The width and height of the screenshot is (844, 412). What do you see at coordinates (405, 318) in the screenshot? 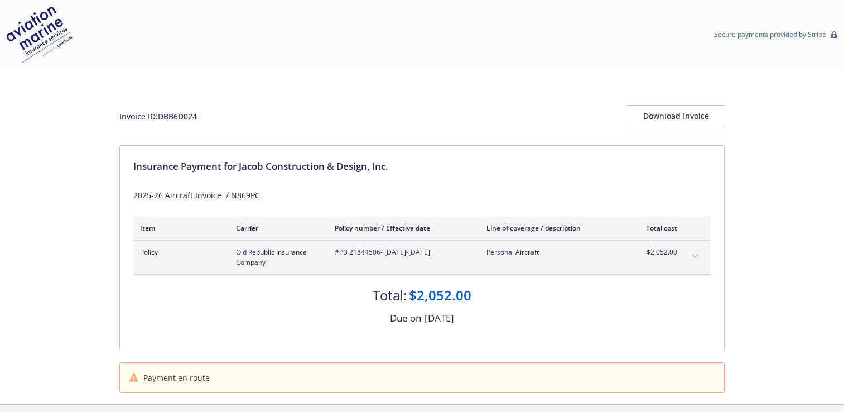
I see `div: Due on` at bounding box center [405, 318].